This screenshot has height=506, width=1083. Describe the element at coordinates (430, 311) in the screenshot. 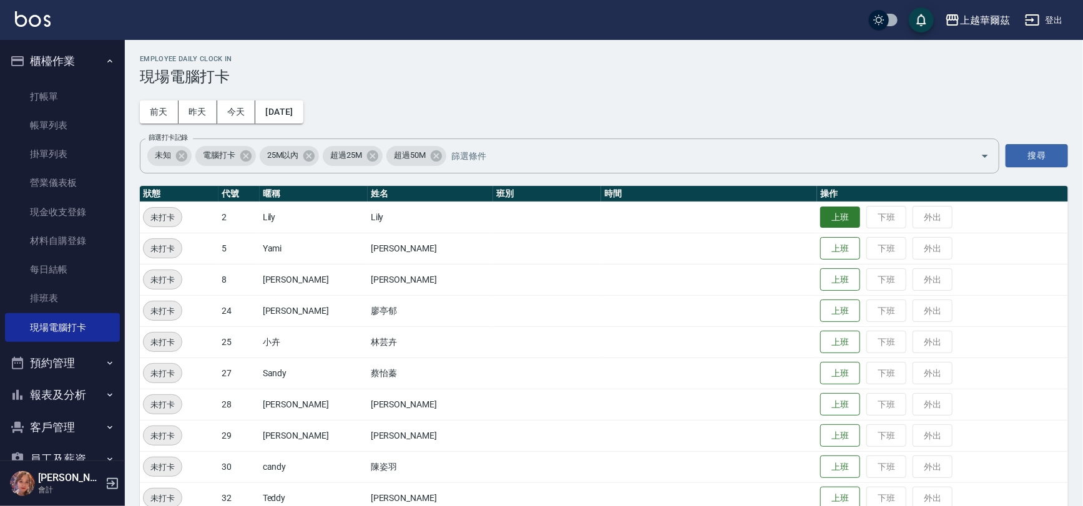

I see `td: 廖亭郁` at that location.